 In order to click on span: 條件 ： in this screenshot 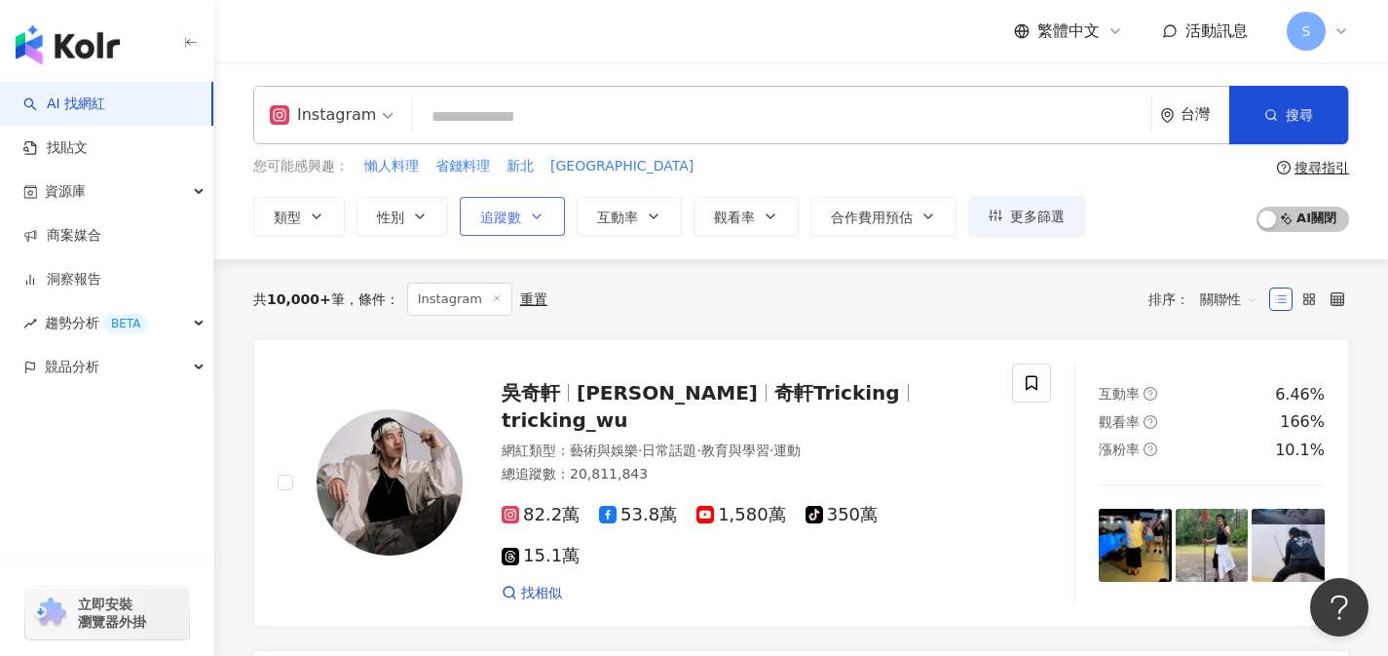, I will do `click(372, 299)`.